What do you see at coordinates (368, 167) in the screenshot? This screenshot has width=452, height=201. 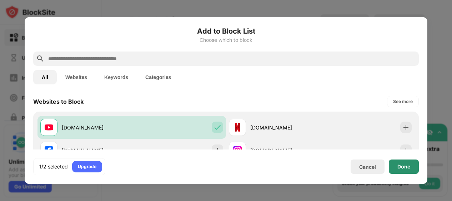 I see `div: Cancel` at bounding box center [368, 167].